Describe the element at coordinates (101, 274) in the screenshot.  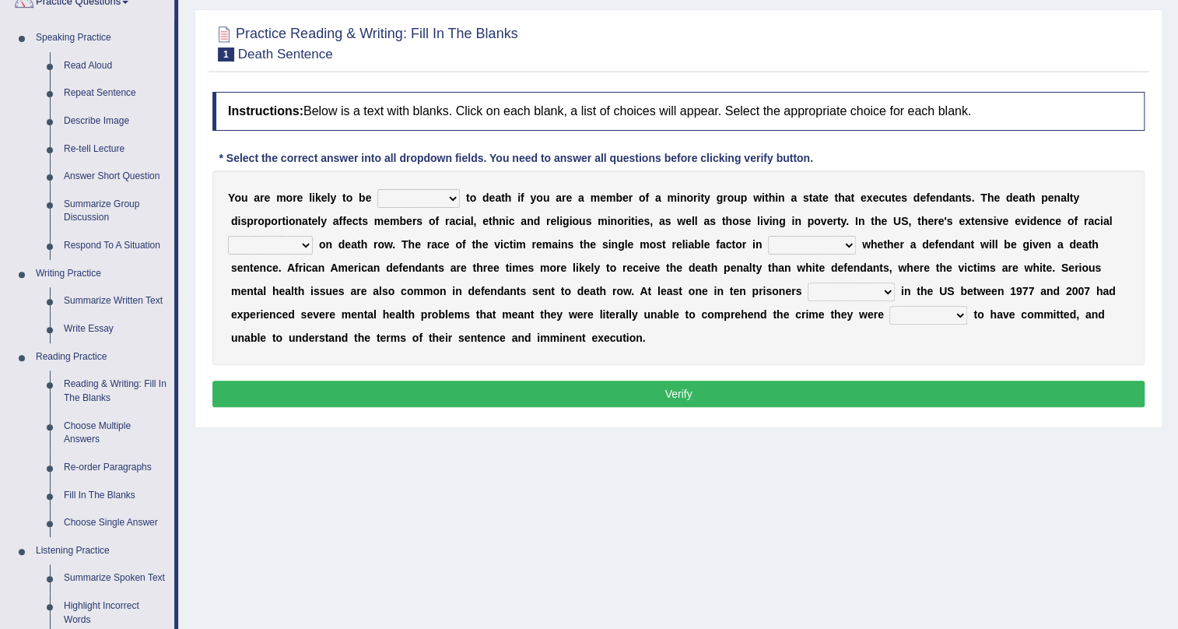
I see `a: Writing Practice` at that location.